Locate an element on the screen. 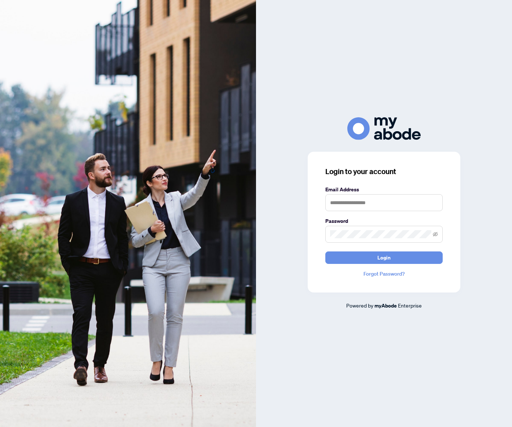 This screenshot has height=427, width=512. span: Powered by is located at coordinates (360, 305).